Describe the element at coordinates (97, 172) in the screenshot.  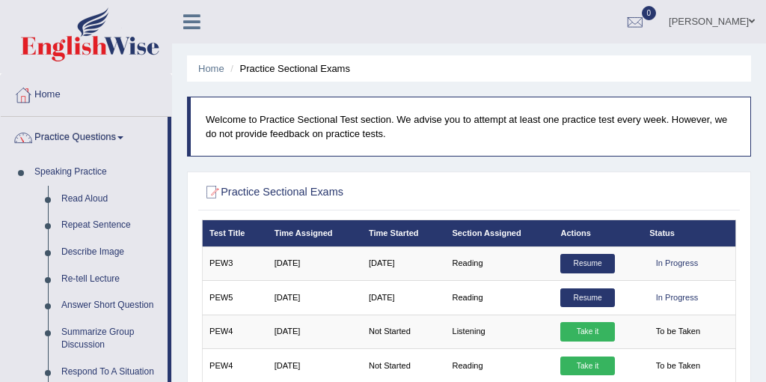
I see `a: Speaking Practice` at that location.